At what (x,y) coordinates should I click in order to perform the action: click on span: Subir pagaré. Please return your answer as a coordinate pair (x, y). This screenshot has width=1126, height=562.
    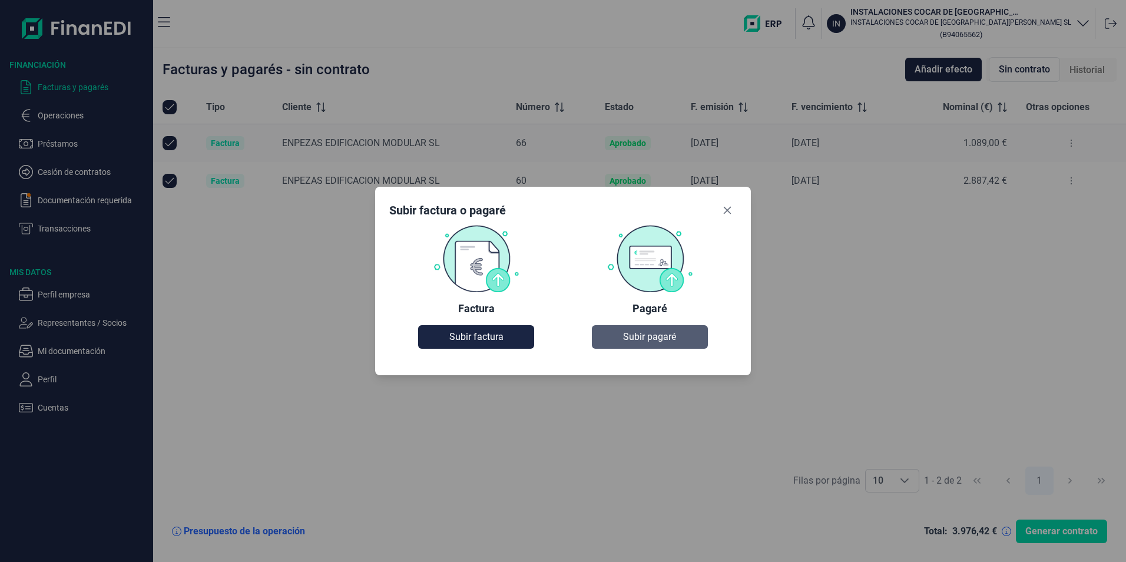
    Looking at the image, I should click on (650, 337).